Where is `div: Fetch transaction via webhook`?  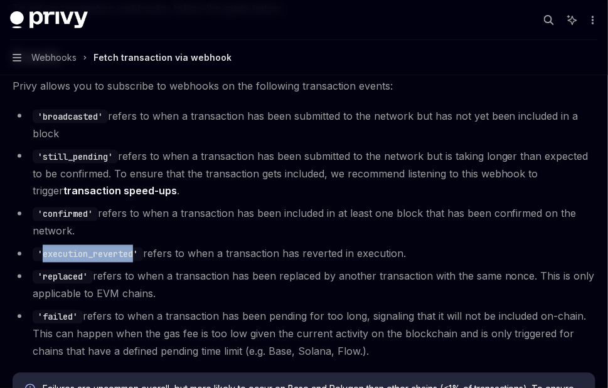
div: Fetch transaction via webhook is located at coordinates (163, 58).